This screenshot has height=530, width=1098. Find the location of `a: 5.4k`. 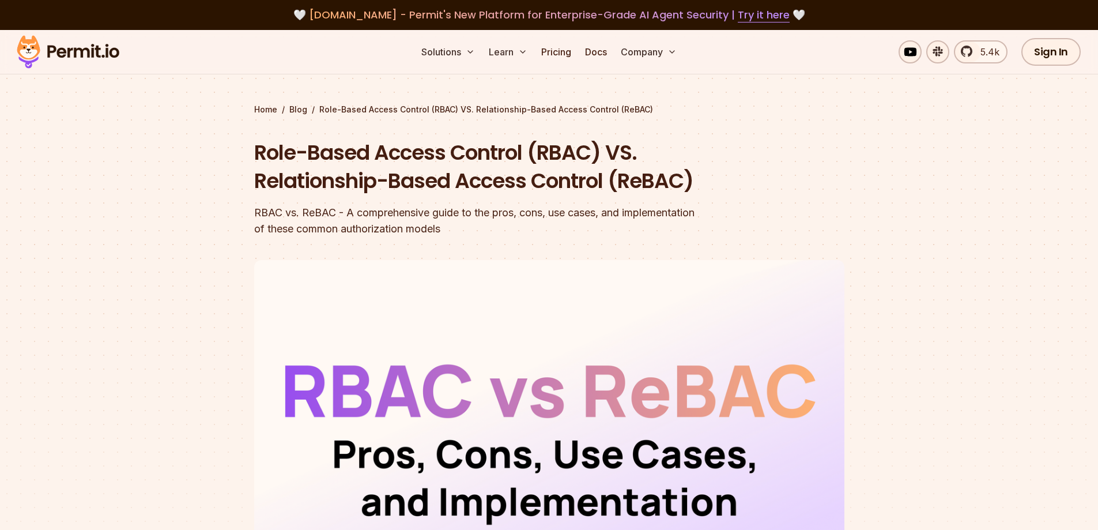

a: 5.4k is located at coordinates (981, 52).